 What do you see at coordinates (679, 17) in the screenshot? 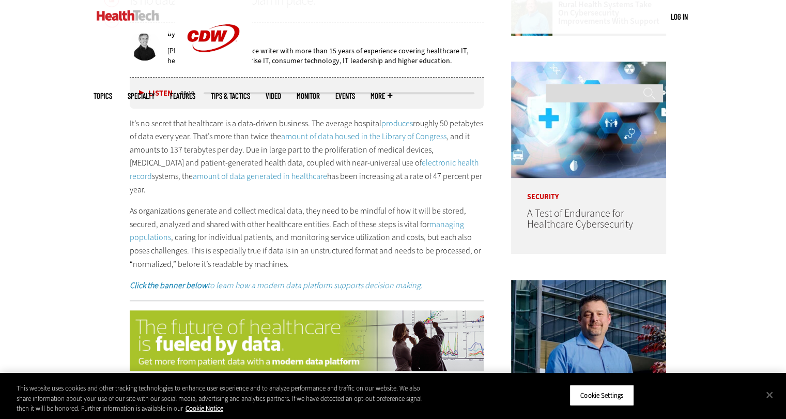
I see `a: Log in` at bounding box center [679, 17].